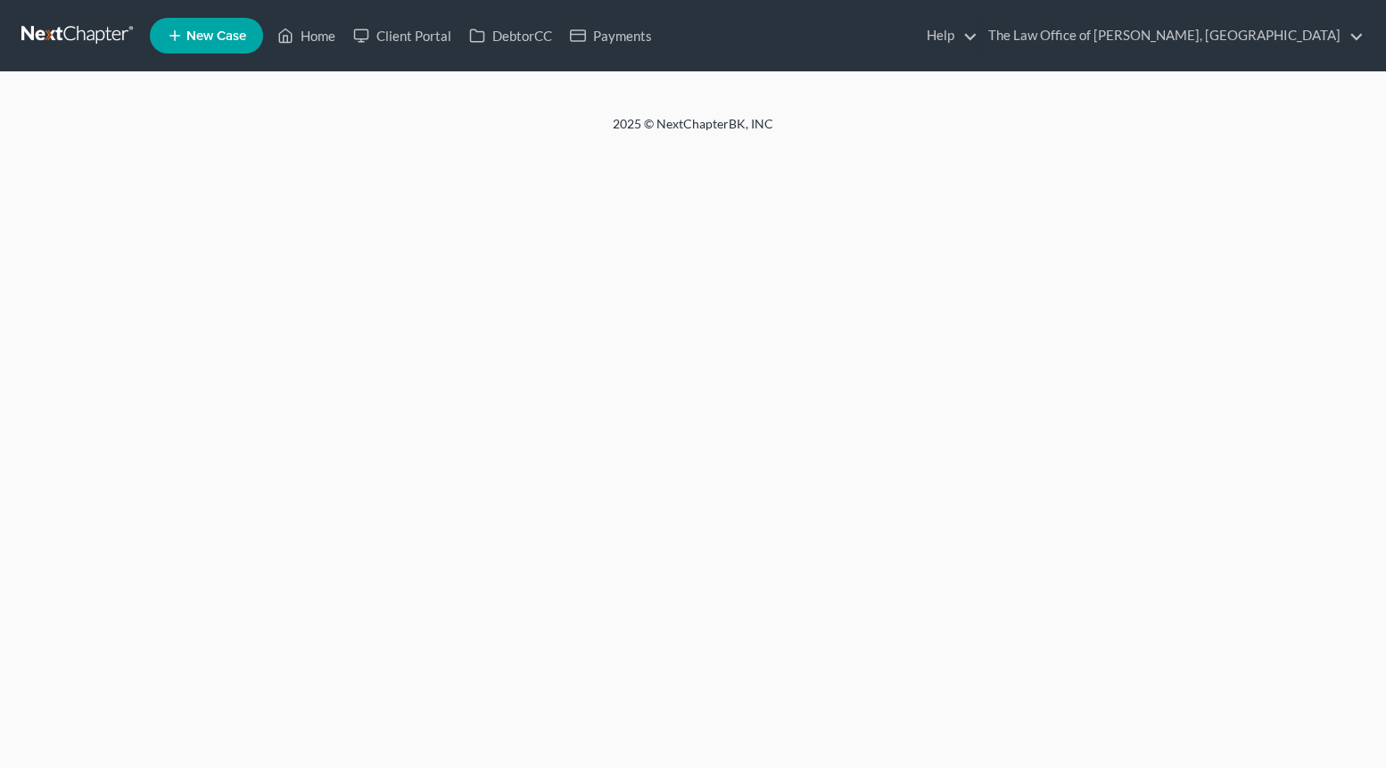 The height and width of the screenshot is (768, 1386). Describe the element at coordinates (611, 36) in the screenshot. I see `a: Payments` at that location.